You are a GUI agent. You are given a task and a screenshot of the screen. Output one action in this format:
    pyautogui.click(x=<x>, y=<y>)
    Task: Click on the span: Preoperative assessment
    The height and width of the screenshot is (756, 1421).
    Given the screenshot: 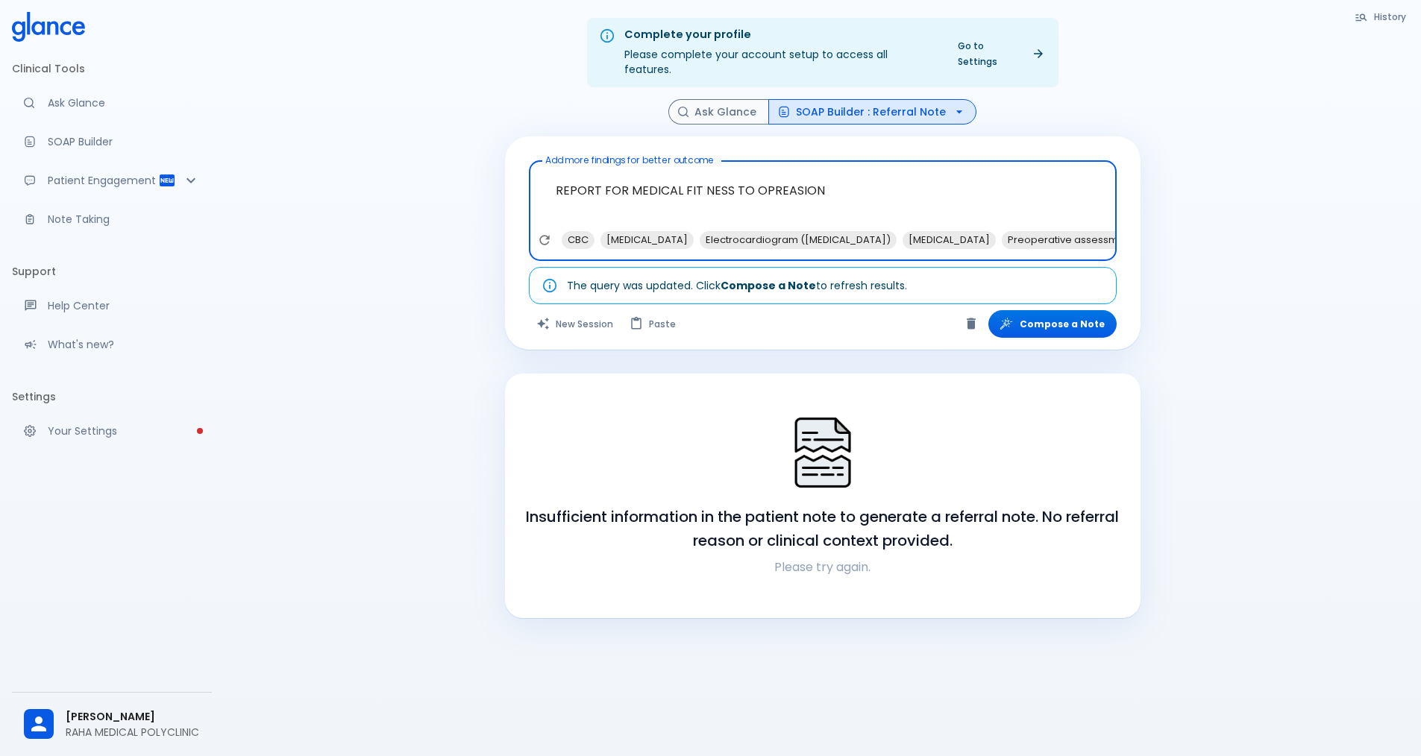 What is the action you would take?
    pyautogui.click(x=1070, y=239)
    